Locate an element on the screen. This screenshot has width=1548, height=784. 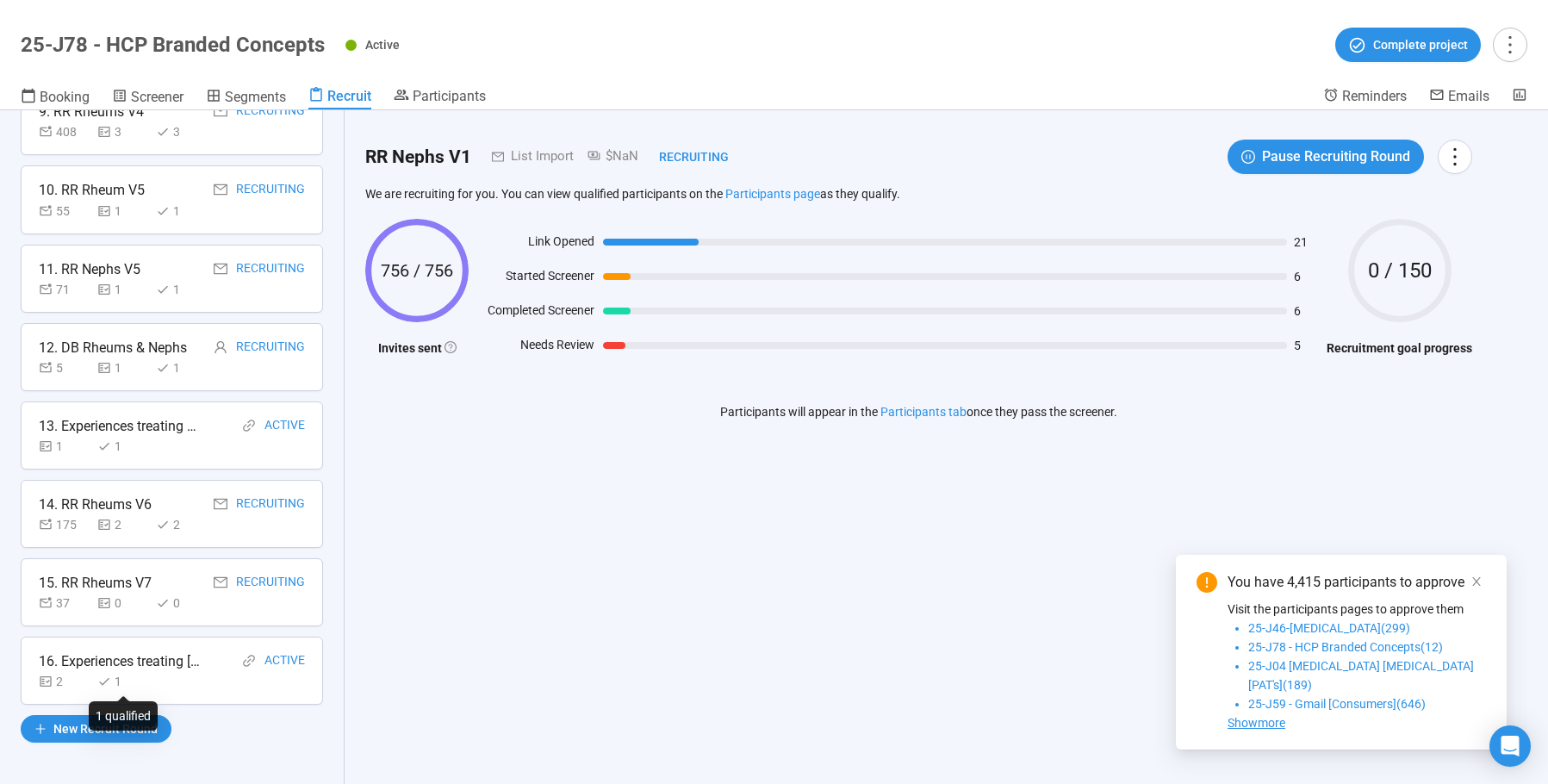
span: Booking is located at coordinates (64, 97).